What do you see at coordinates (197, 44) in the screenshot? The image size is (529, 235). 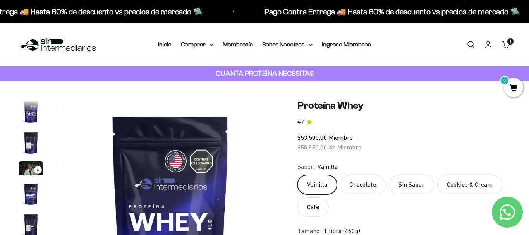 I see `summary: Comprar` at bounding box center [197, 44].